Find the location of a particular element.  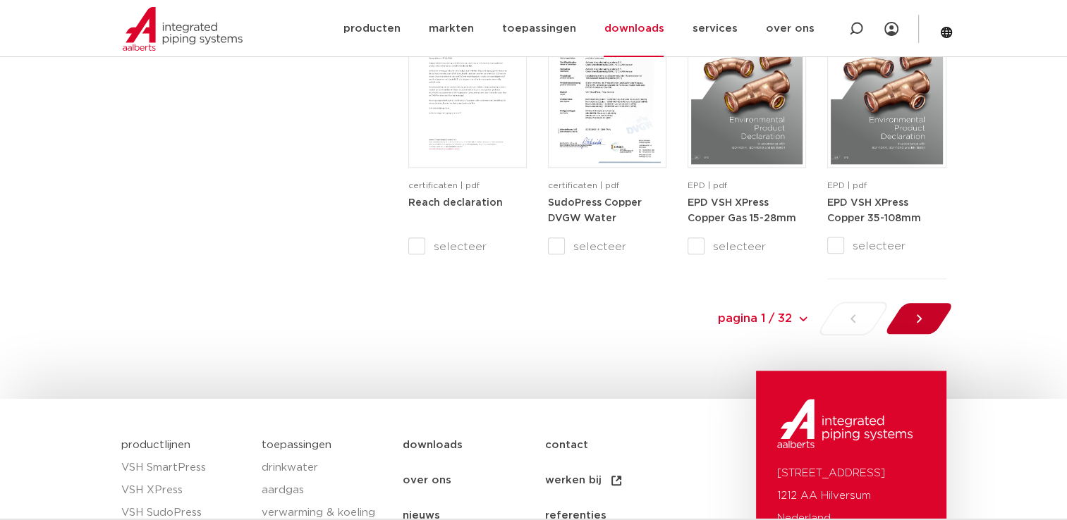

strong: SudoPress Copper DVGW Water is located at coordinates (594, 211).